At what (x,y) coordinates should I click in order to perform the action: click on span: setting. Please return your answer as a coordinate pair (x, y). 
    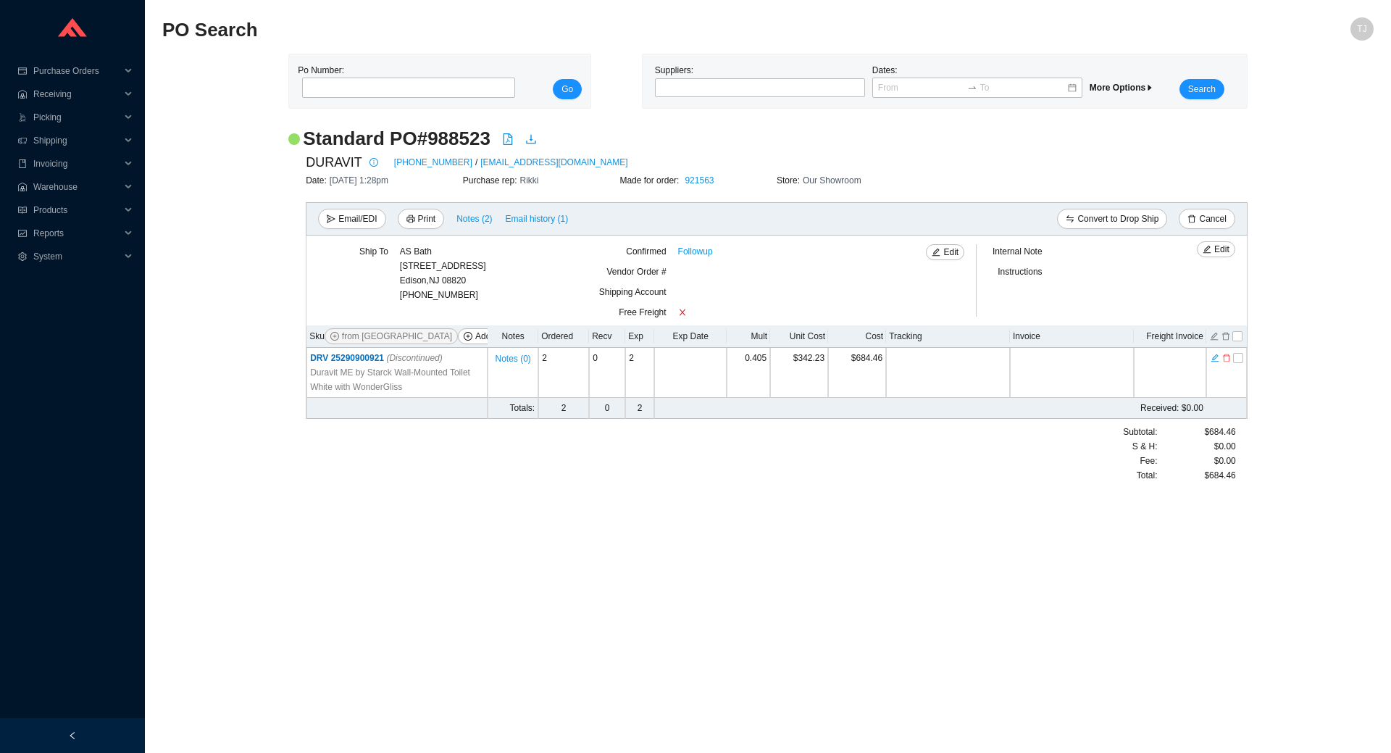
    Looking at the image, I should click on (22, 256).